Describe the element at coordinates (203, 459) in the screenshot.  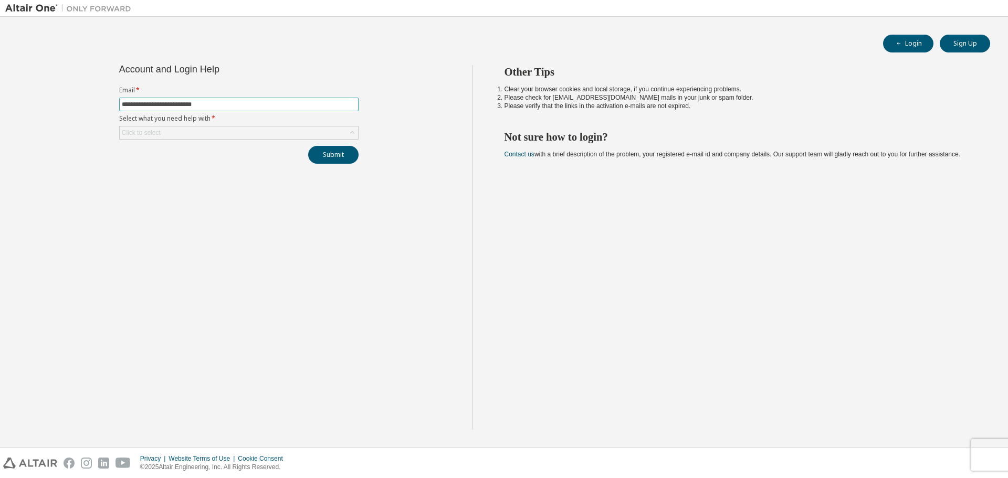
I see `div: Website Terms of Use` at that location.